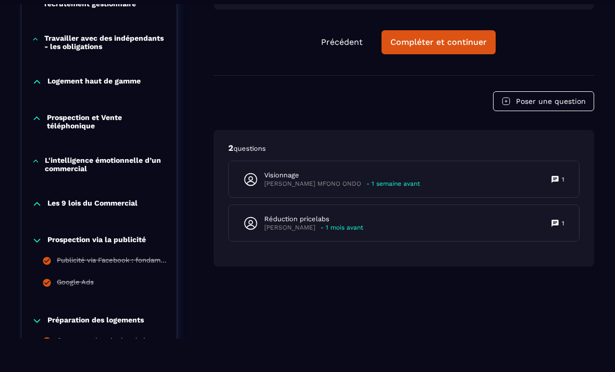  I want to click on p: Réduction pricelabs, so click(314, 219).